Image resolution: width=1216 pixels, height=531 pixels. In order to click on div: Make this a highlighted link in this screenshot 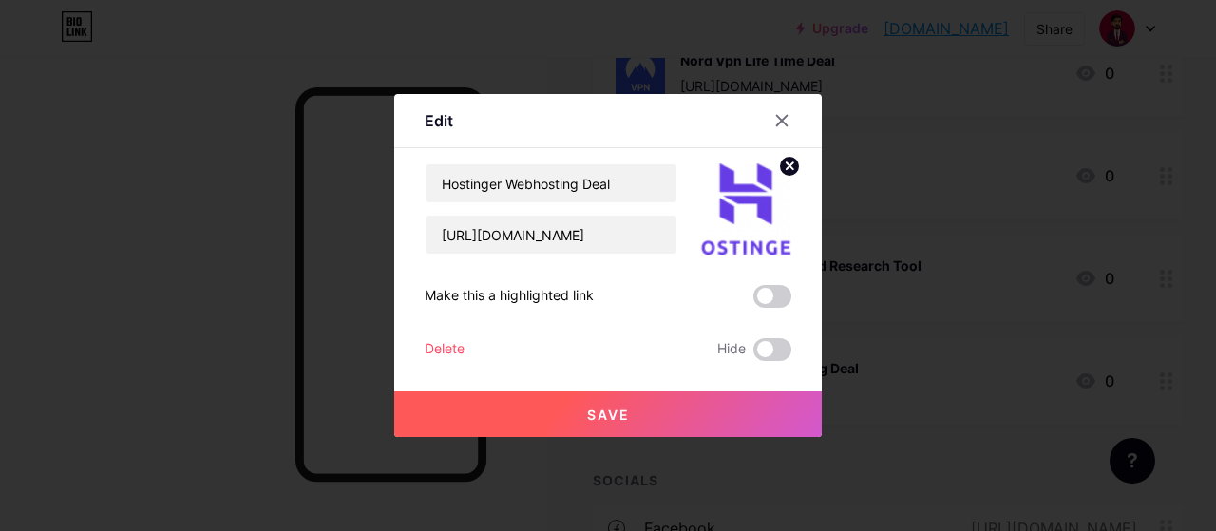, I will do `click(509, 296)`.